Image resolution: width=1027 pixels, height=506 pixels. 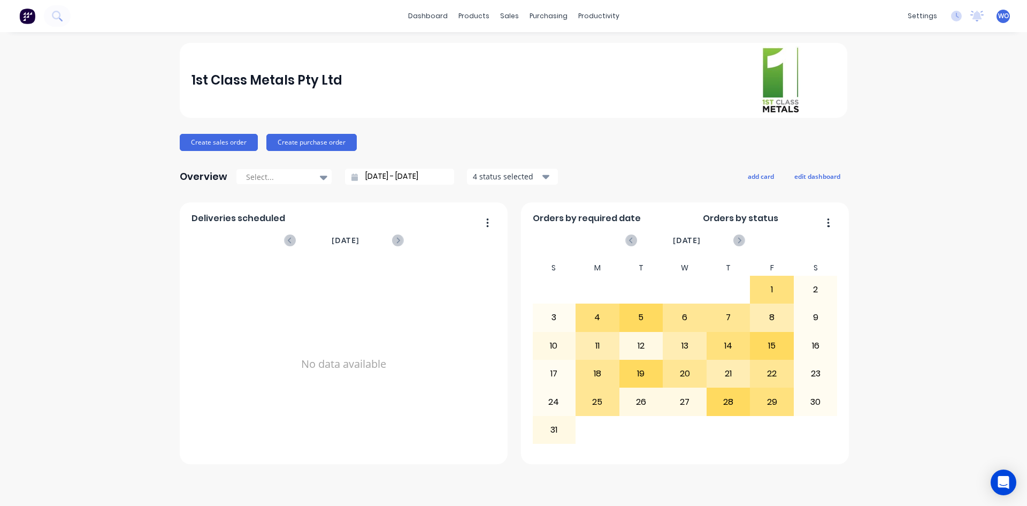 I want to click on div: M, so click(x=598, y=268).